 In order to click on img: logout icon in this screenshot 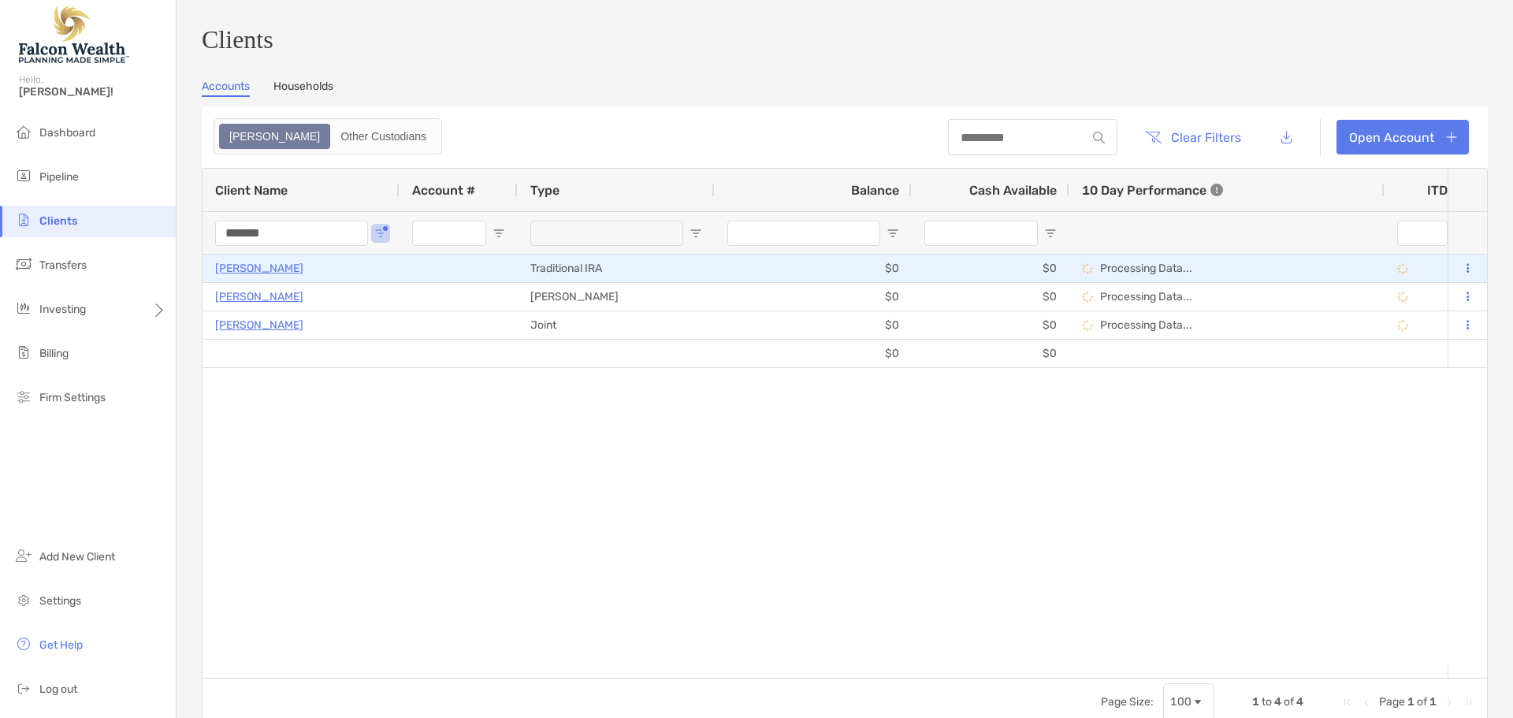, I will do `click(24, 688)`.